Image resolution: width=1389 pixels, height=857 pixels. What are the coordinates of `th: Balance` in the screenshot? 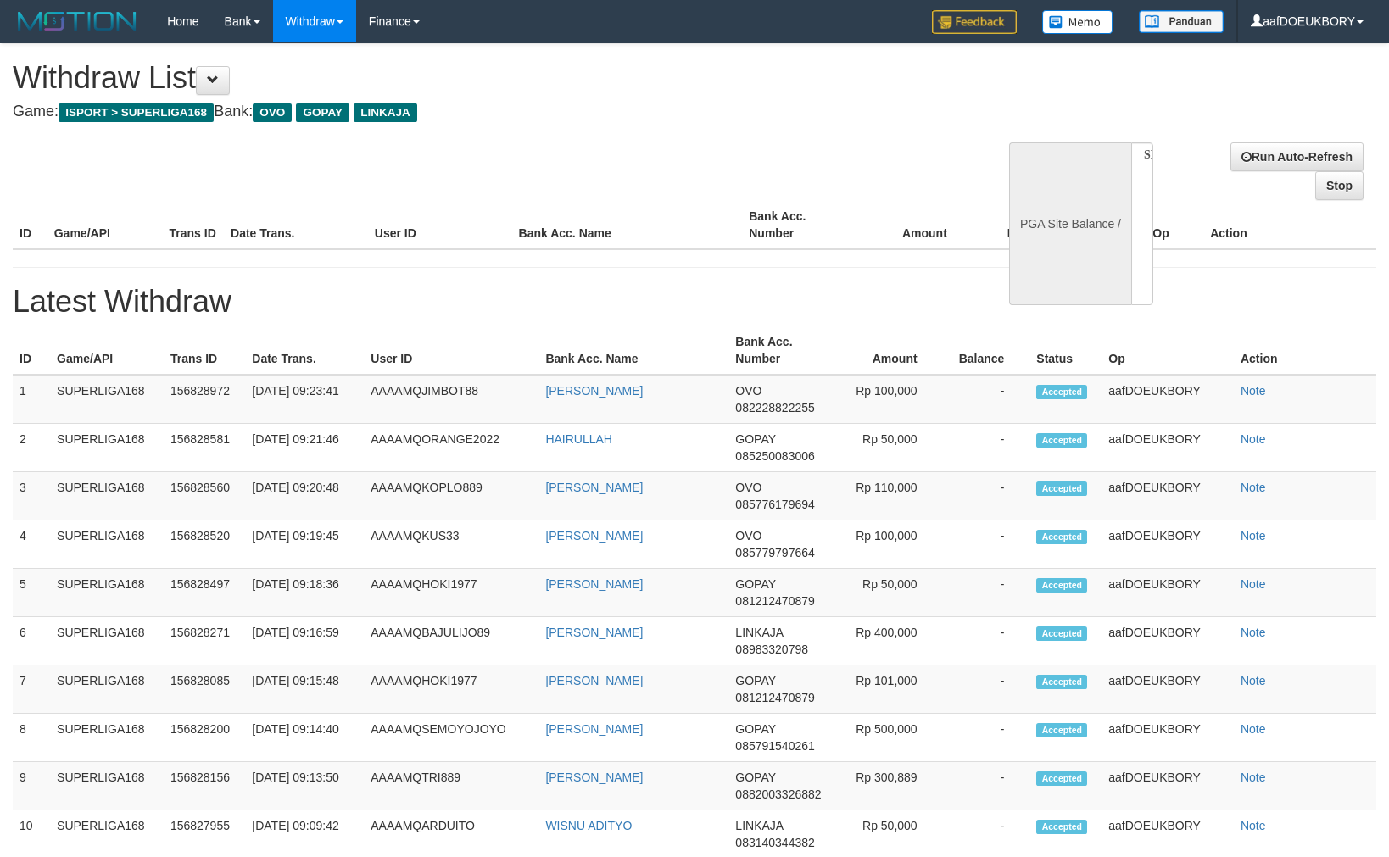 It's located at (986, 350).